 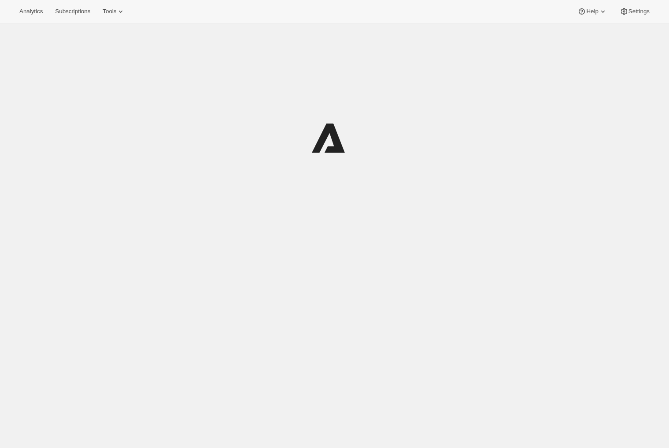 What do you see at coordinates (73, 11) in the screenshot?
I see `span: Subscriptions` at bounding box center [73, 11].